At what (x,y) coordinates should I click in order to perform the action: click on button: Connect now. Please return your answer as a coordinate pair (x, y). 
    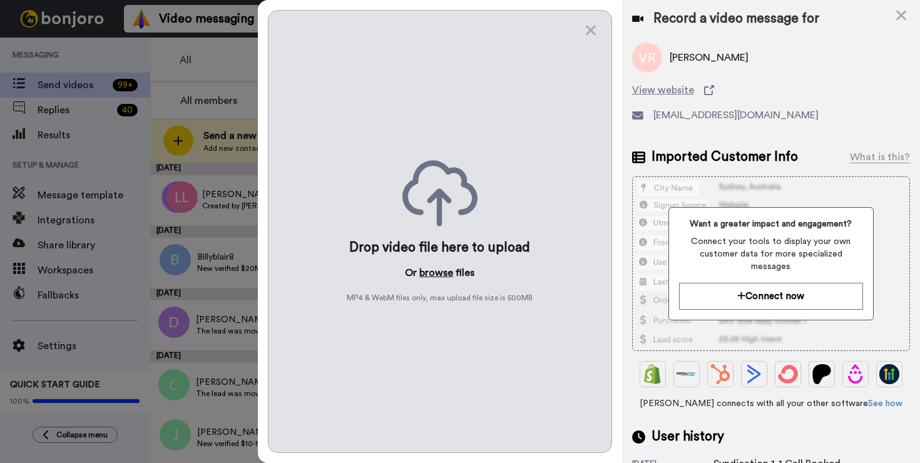
    Looking at the image, I should click on (771, 296).